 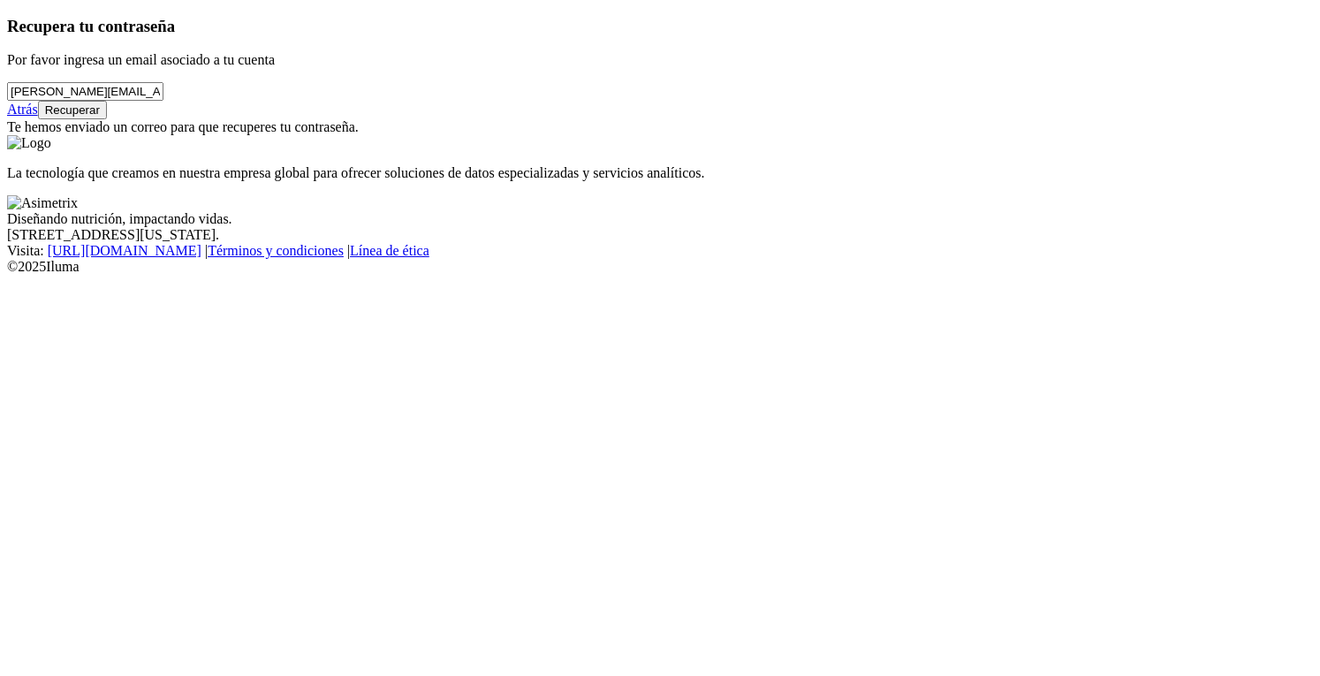 I want to click on img: Asimetrix, so click(x=42, y=203).